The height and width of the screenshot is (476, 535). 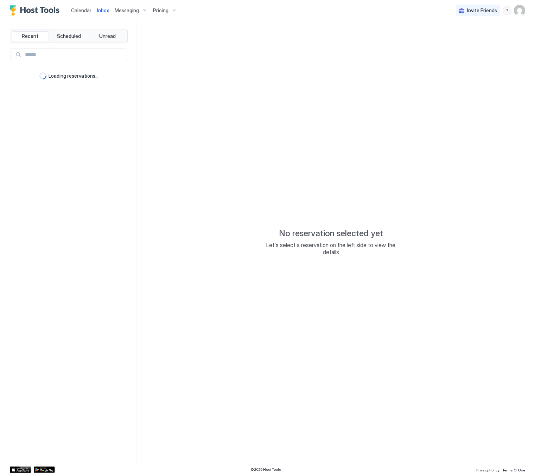 What do you see at coordinates (69, 36) in the screenshot?
I see `span: Scheduled` at bounding box center [69, 36].